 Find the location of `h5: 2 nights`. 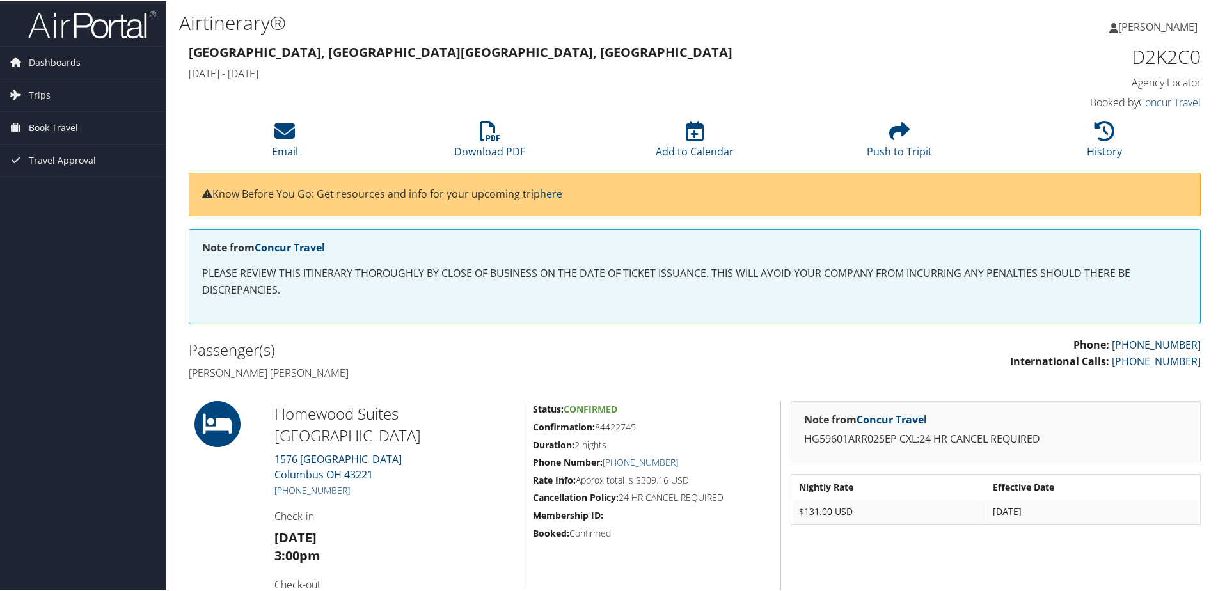

h5: 2 nights is located at coordinates (652, 444).